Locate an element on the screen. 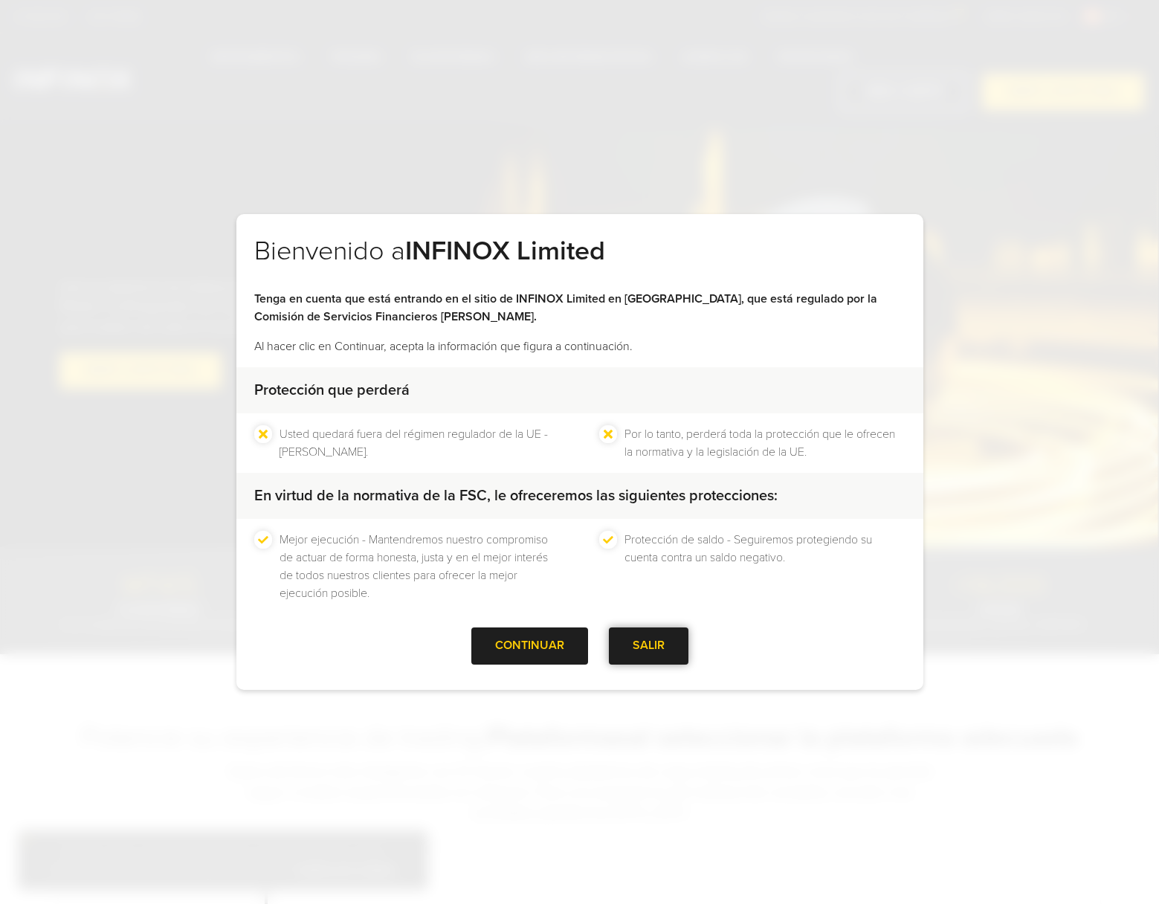 The image size is (1159, 904). strong: Protección que perderá is located at coordinates (332, 390).